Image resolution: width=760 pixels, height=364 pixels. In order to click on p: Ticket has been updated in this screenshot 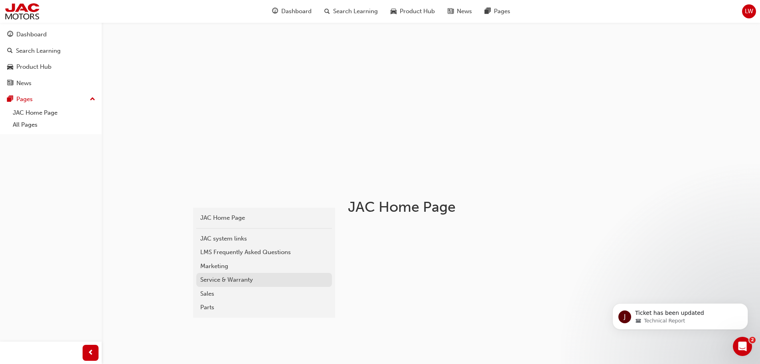, I will do `click(86, 27)`.